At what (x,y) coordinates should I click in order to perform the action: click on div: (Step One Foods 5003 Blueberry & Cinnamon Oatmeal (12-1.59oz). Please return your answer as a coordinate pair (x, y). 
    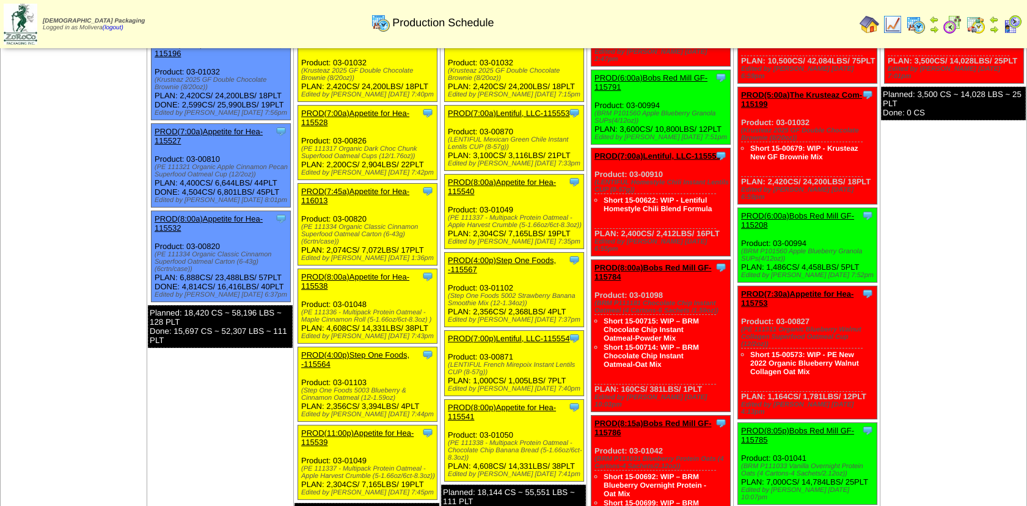
    Looking at the image, I should click on (369, 395).